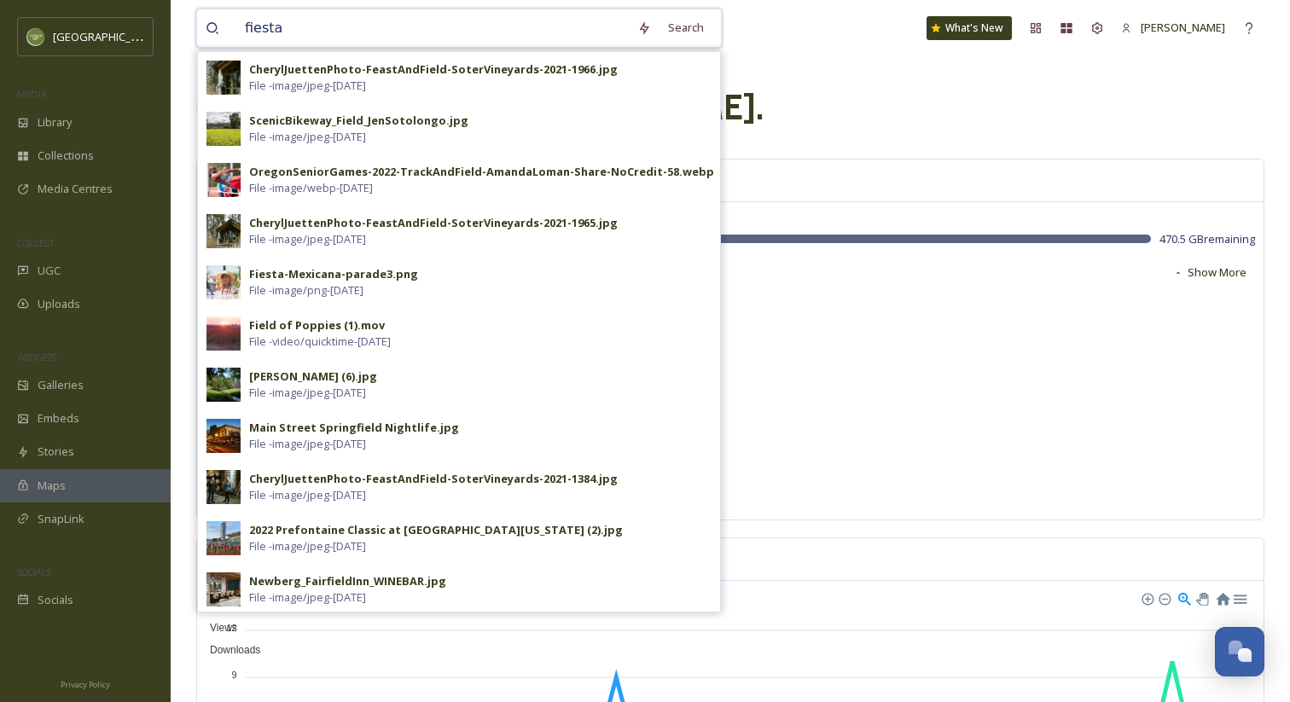 Image resolution: width=1290 pixels, height=702 pixels. Describe the element at coordinates (1183, 597) in the screenshot. I see `div: Selection Zoom` at that location.